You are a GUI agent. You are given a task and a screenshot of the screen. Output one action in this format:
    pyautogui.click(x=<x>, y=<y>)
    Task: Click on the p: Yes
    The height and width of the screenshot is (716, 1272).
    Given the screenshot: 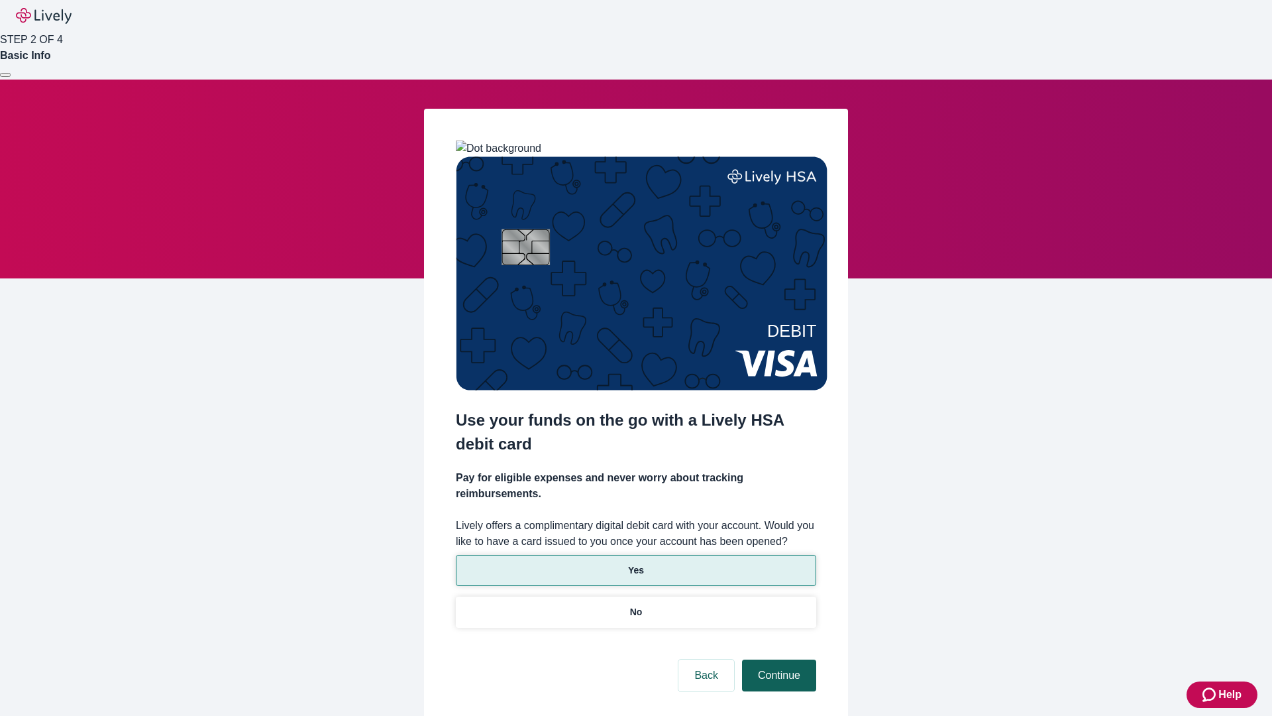 What is the action you would take?
    pyautogui.click(x=636, y=570)
    